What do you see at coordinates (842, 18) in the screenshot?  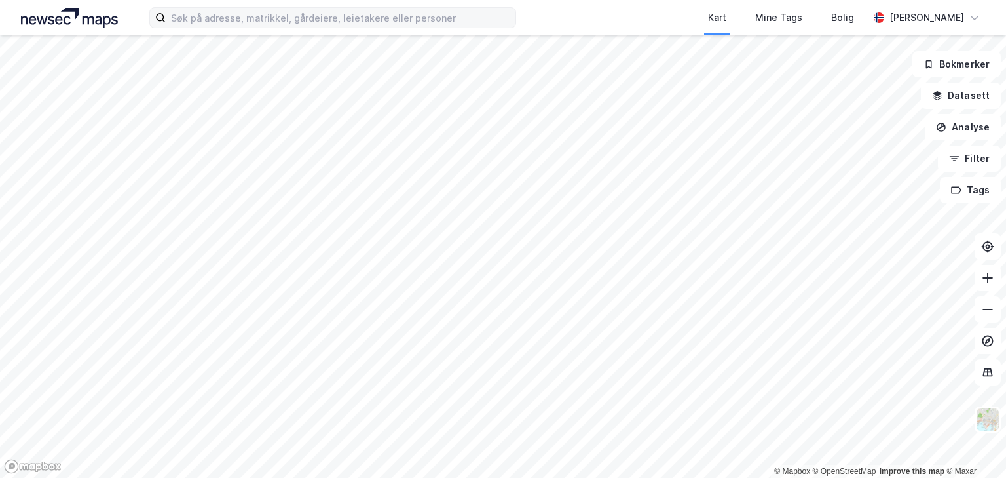 I see `div: Bolig` at bounding box center [842, 18].